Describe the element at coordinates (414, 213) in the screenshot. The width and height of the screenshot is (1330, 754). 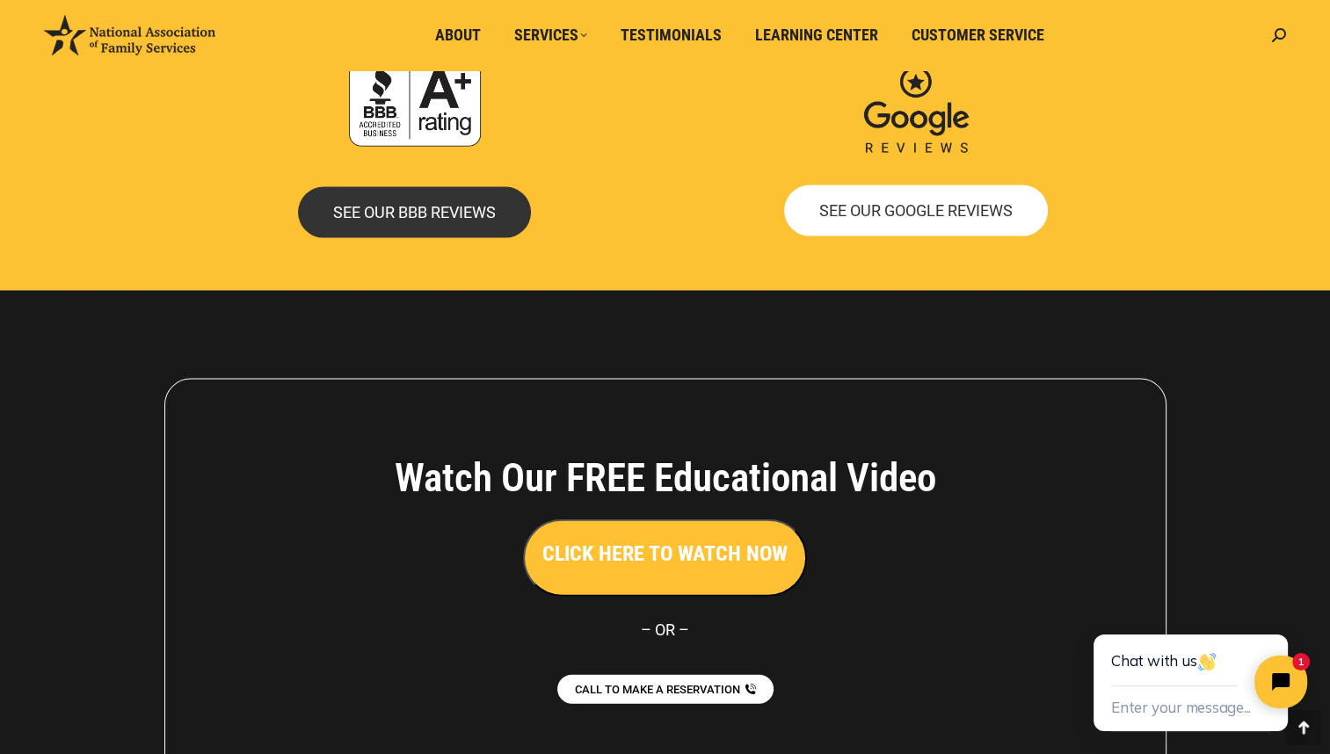
I see `a: SEE OUR BBB REVIEWS` at that location.